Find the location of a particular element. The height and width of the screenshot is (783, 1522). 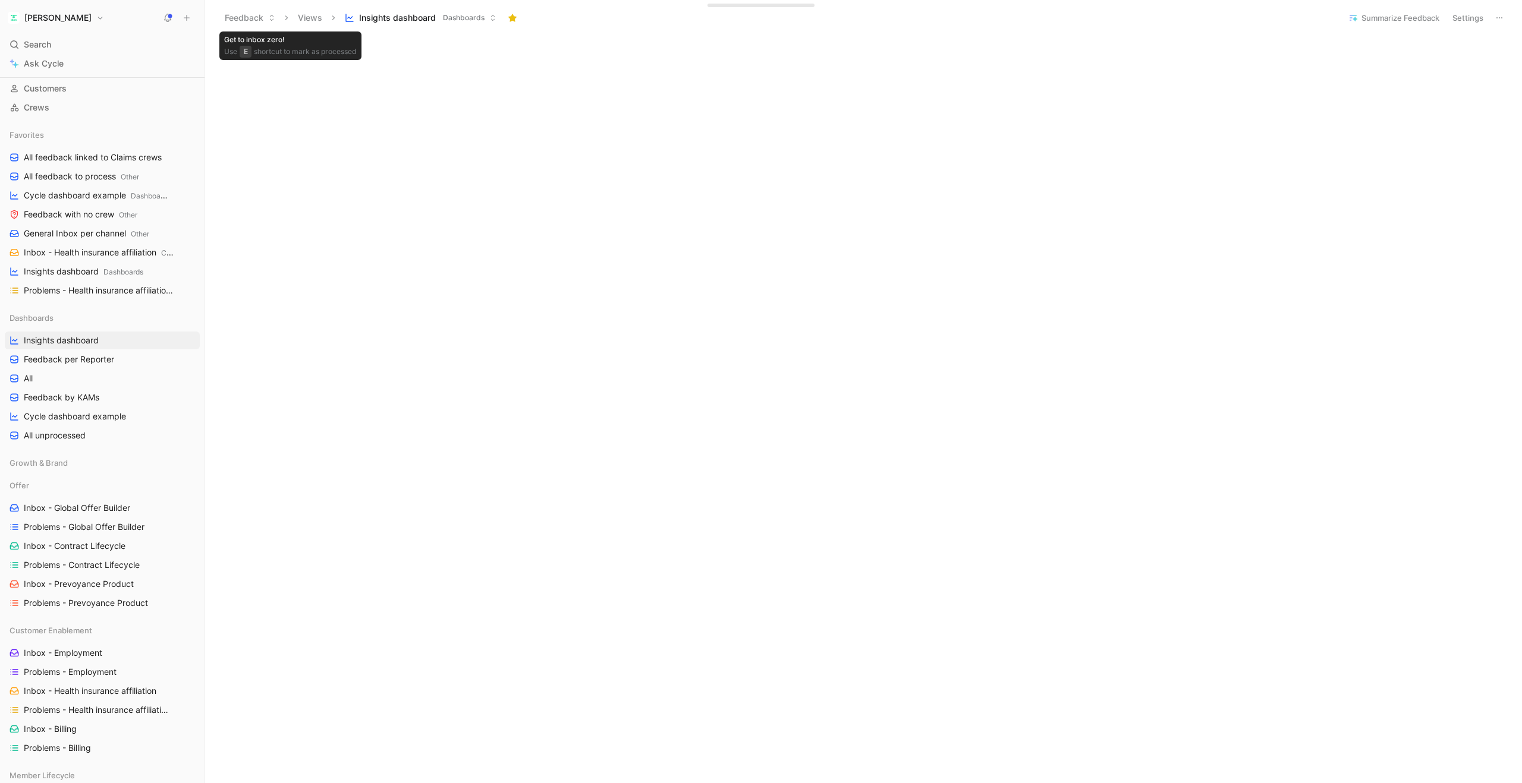

a: Problems - Health insurance affiliation is located at coordinates (102, 710).